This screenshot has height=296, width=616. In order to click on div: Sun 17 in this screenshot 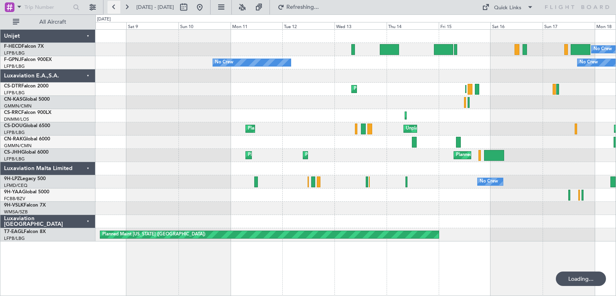, I will do `click(569, 26)`.